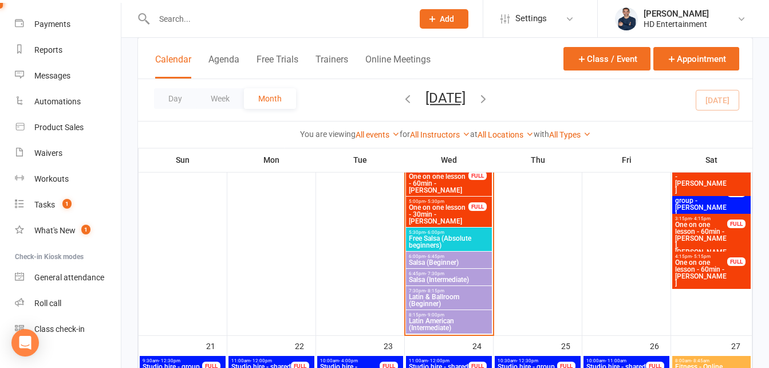 This screenshot has width=769, height=368. Describe the element at coordinates (25, 343) in the screenshot. I see `div: Open Intercom Messenger` at that location.